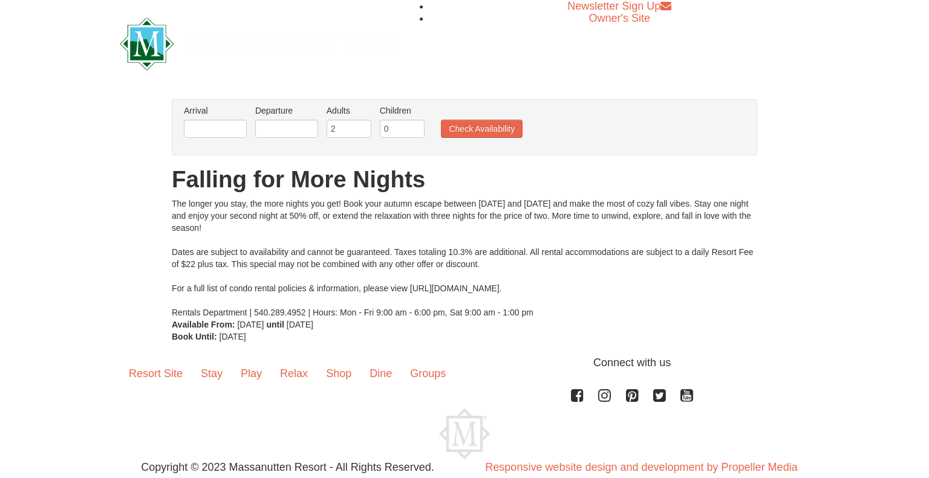  What do you see at coordinates (402, 111) in the screenshot?
I see `label: Children` at bounding box center [402, 111].